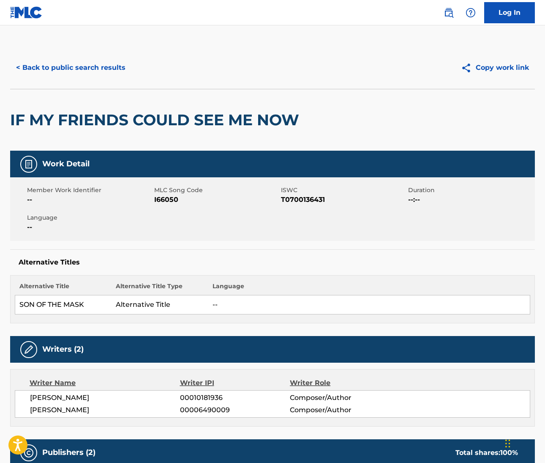  Describe the element at coordinates (508, 443) in the screenshot. I see `div: Drag` at that location.